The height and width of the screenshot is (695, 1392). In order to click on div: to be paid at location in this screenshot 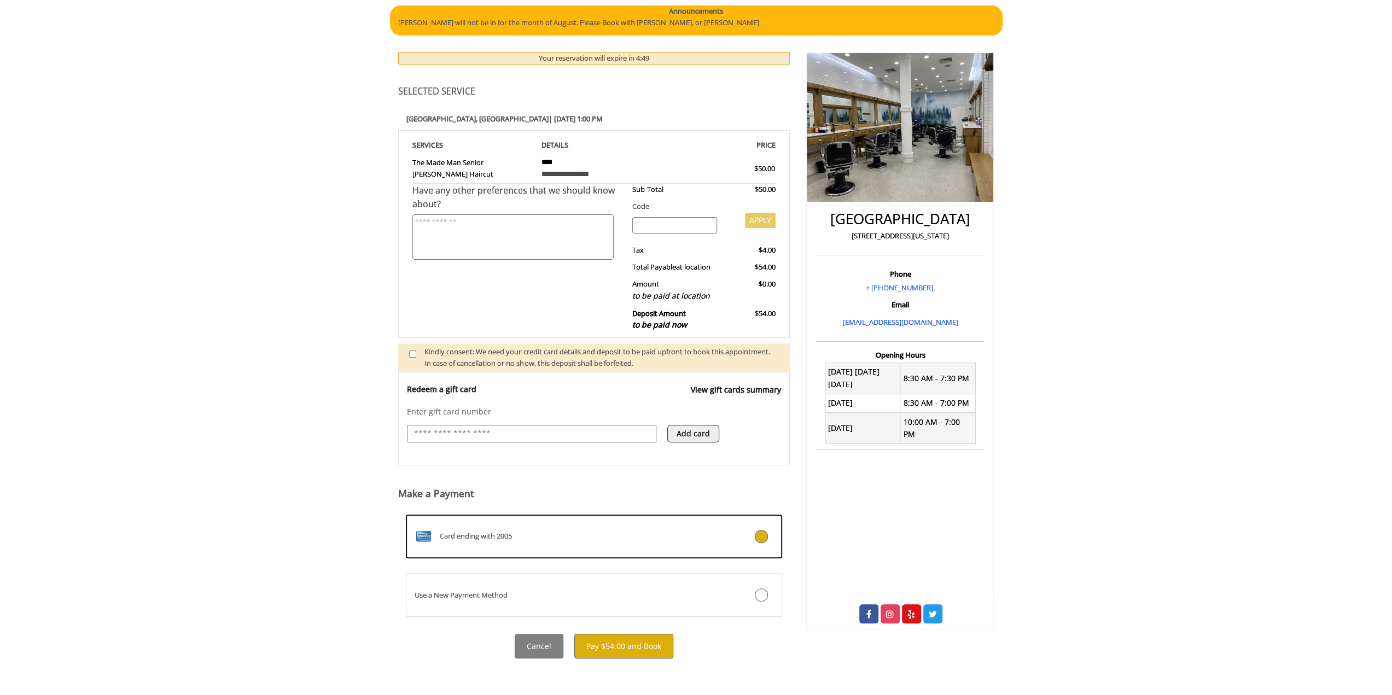, I will do `click(675, 296)`.